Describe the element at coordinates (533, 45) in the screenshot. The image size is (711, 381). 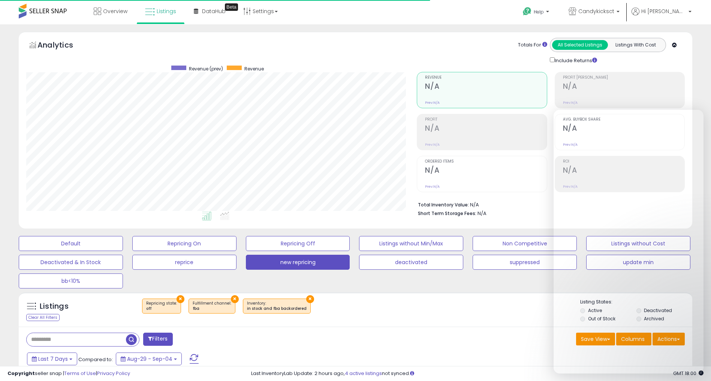
I see `div: Totals For` at that location.